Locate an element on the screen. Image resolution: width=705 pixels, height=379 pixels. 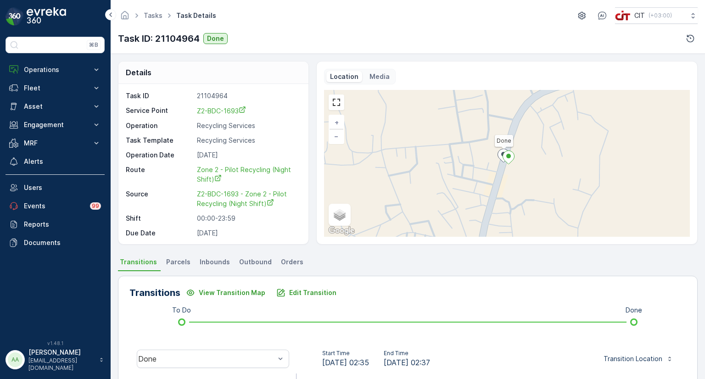
p: Due Date is located at coordinates (159, 233).